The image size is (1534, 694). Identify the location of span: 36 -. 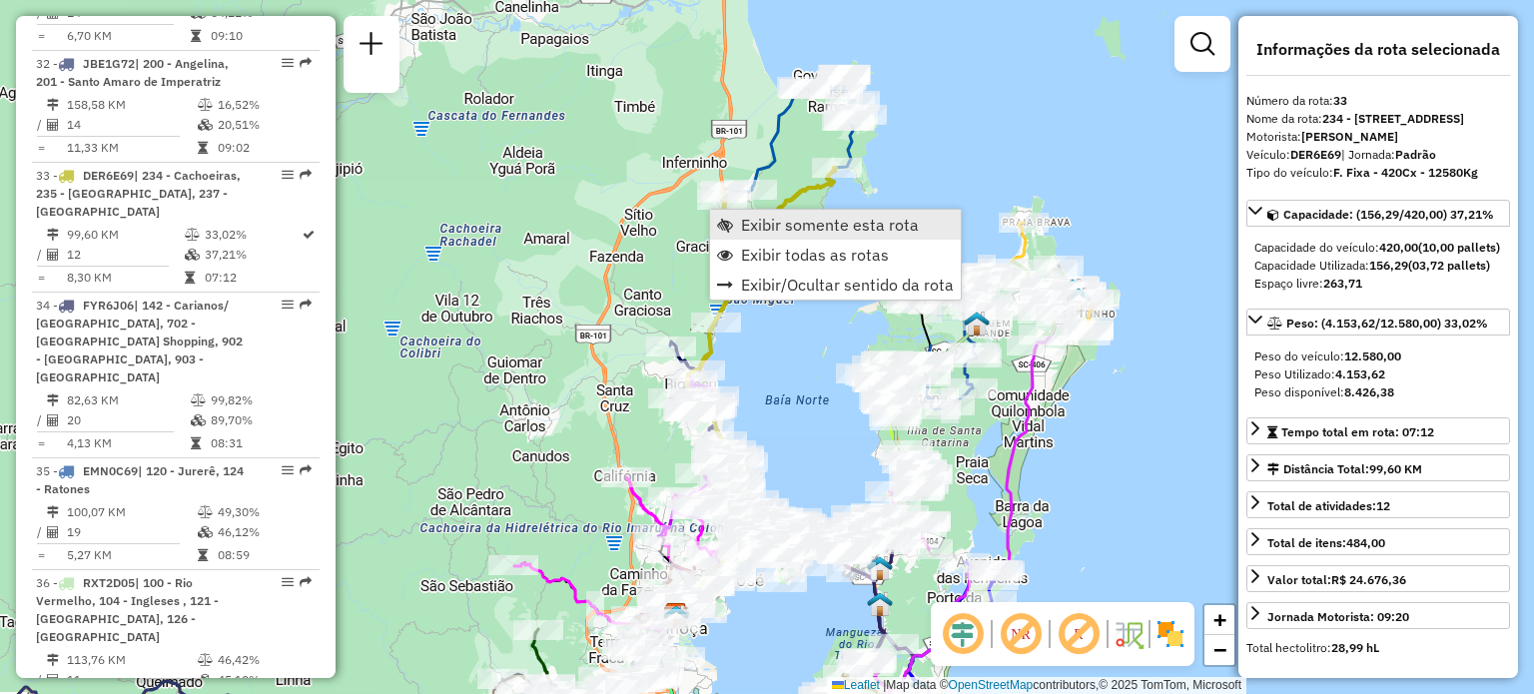
(127, 609).